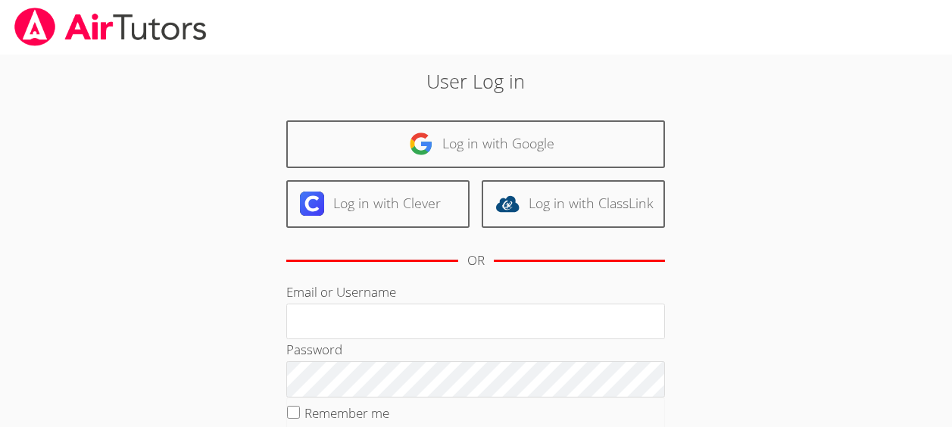 This screenshot has width=952, height=427. What do you see at coordinates (507, 204) in the screenshot?
I see `img: classlink-logo-d6bb404cc1216ec64c9a2012d9dc4662098be43eaf13dc465df04b49fa7ab582.svg` at bounding box center [507, 204].